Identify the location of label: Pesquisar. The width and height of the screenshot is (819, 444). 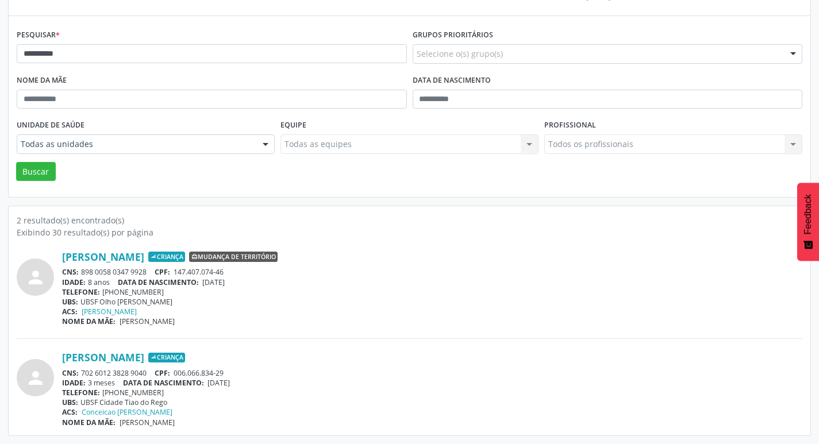
(38, 35).